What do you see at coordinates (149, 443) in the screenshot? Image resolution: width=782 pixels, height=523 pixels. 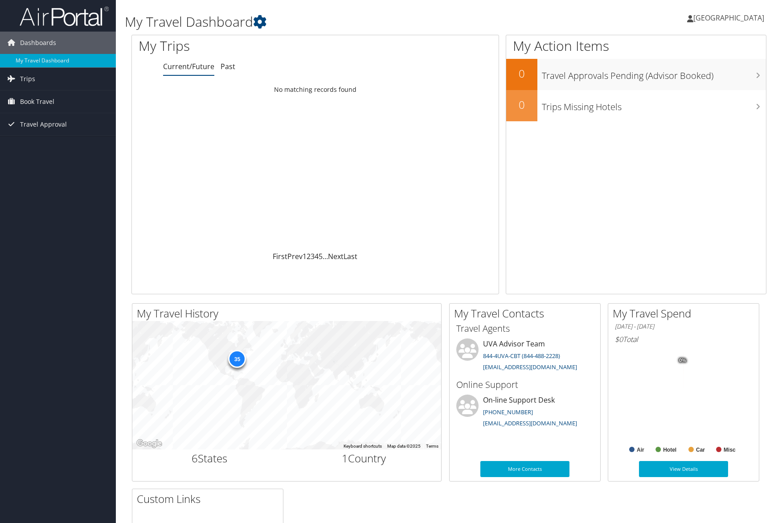 I see `a: Open this area in Google Maps (opens a new window)` at bounding box center [149, 443].